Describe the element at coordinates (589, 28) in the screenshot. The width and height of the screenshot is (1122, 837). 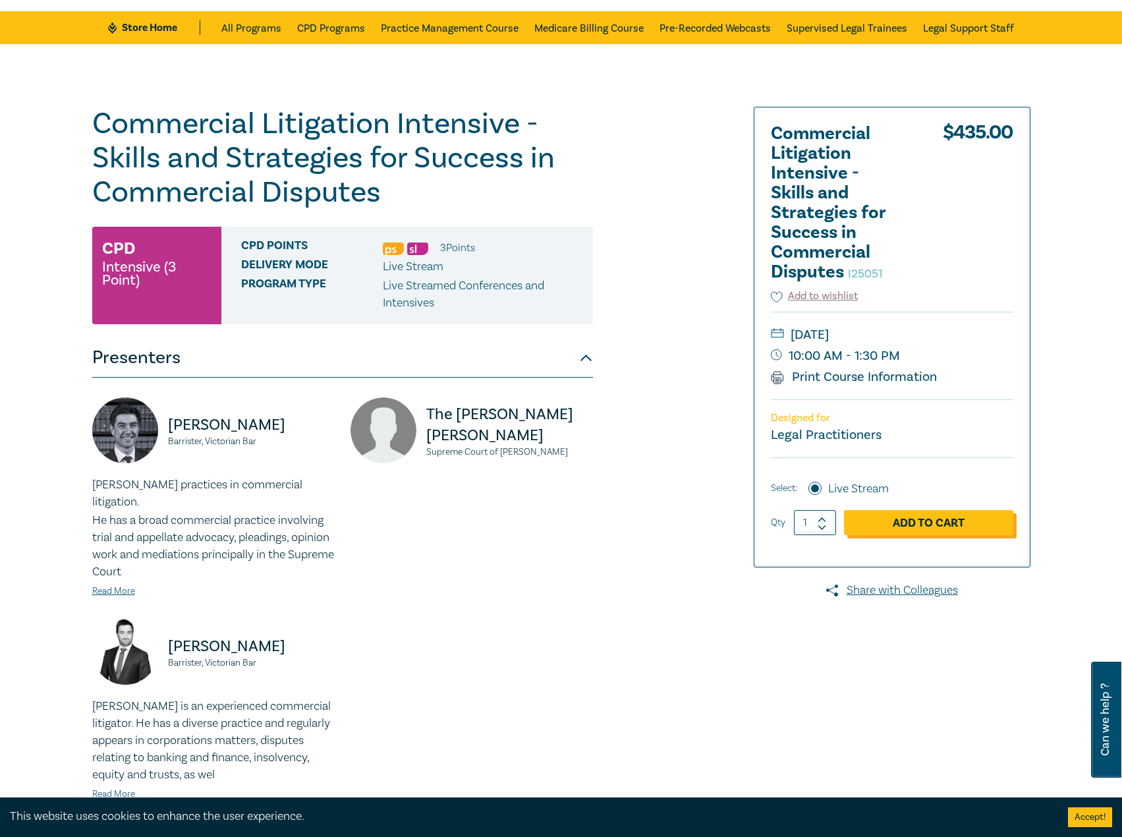
I see `a: Medicare Billing Course` at that location.